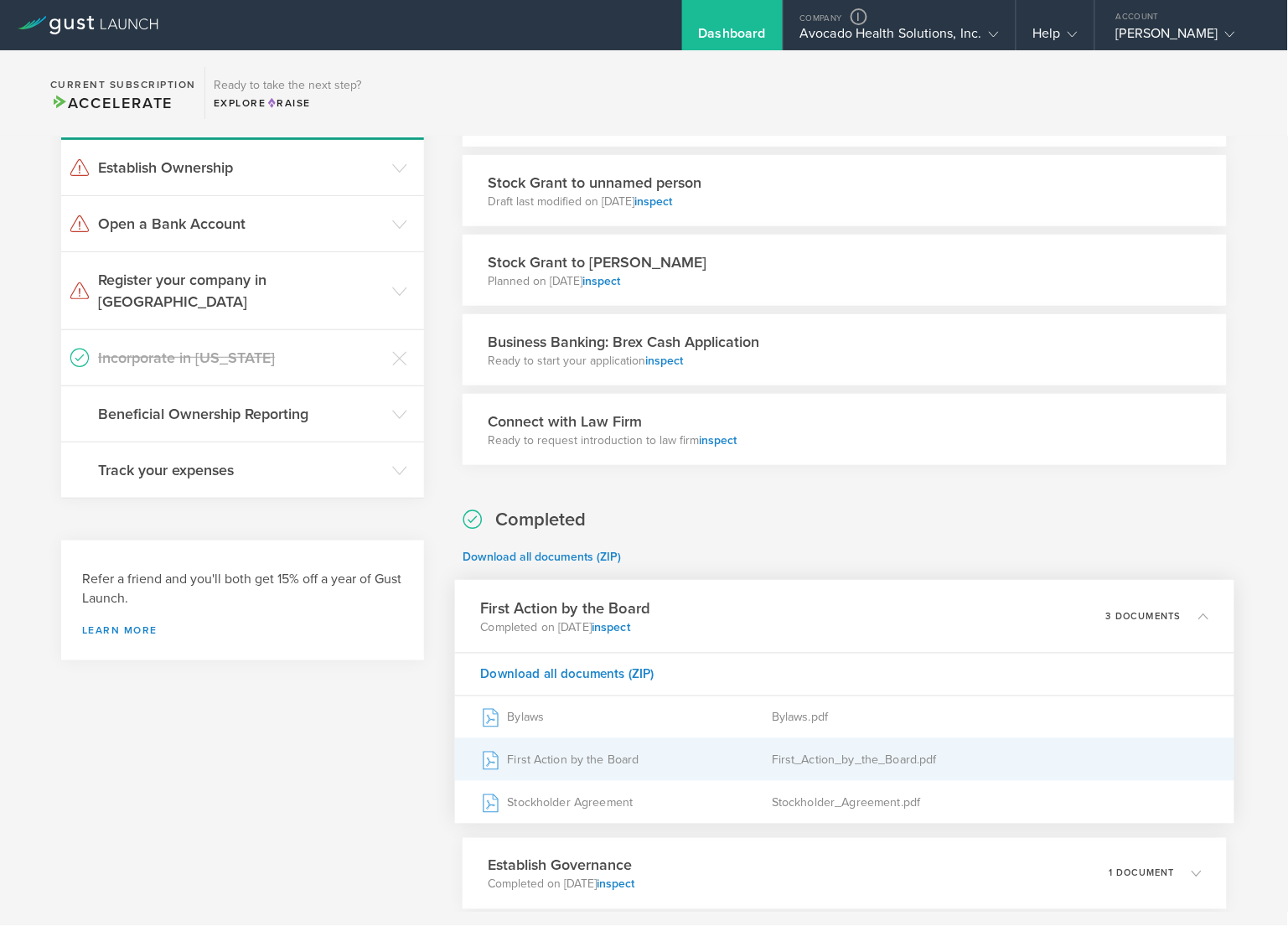  Describe the element at coordinates (288, 86) in the screenshot. I see `h3: Ready to take the next step?` at that location.